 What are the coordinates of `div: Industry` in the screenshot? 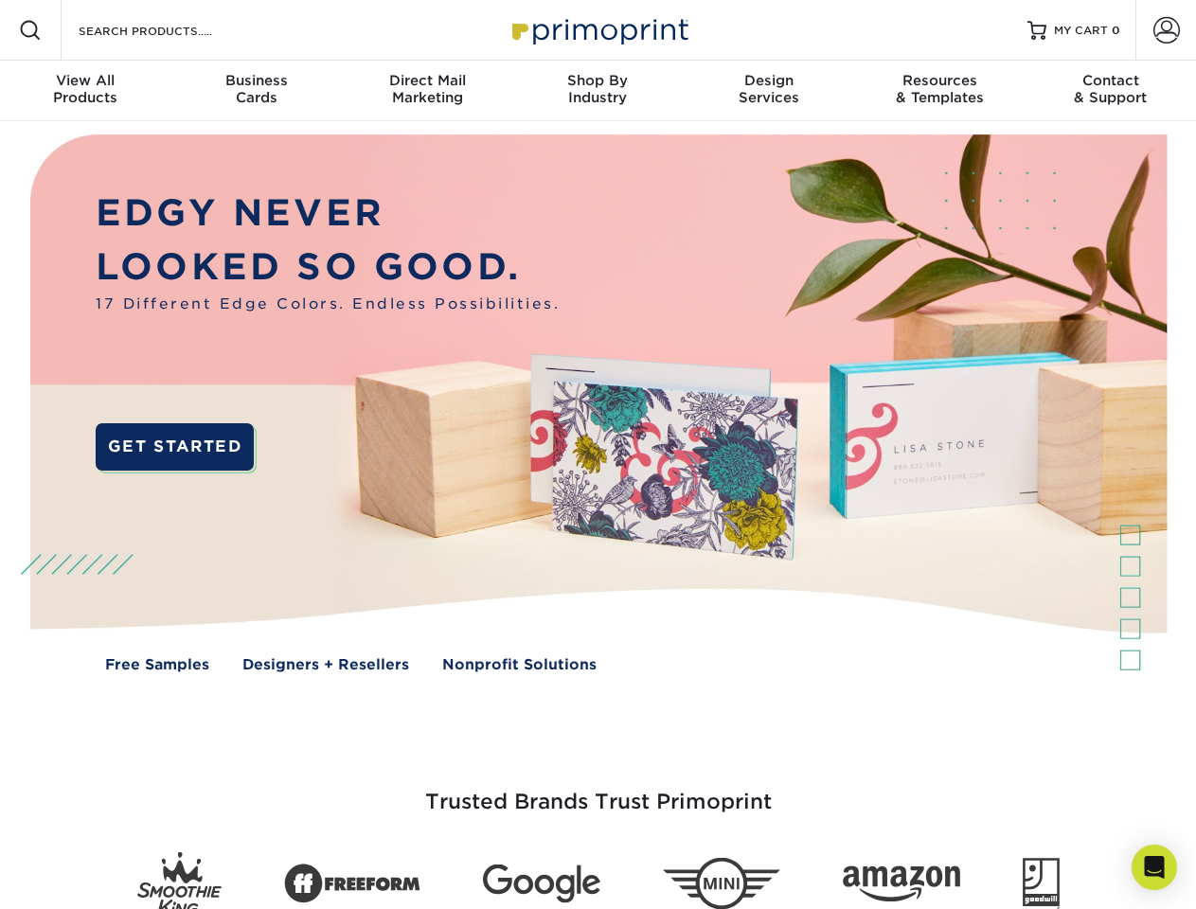 It's located at (597, 89).